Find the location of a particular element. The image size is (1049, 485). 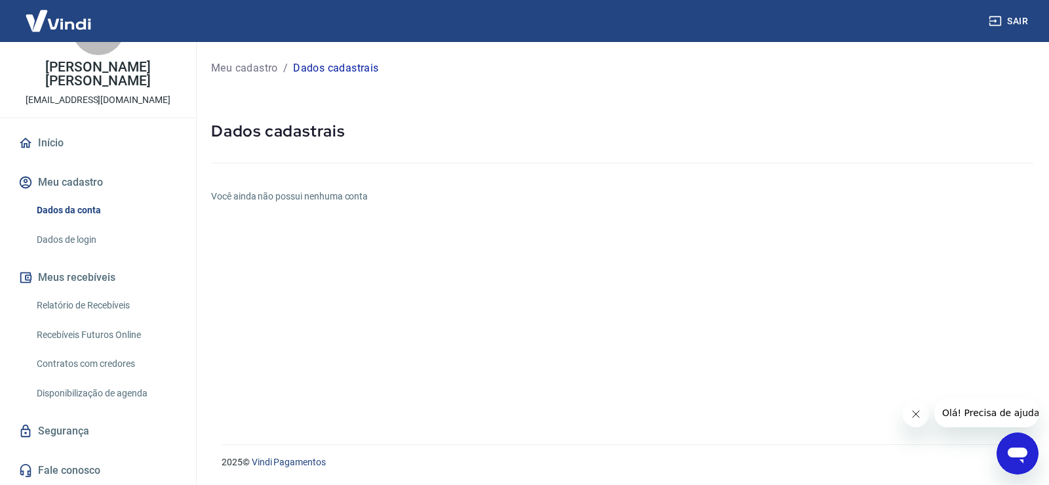

h5: Dados cadastrais is located at coordinates (622, 131).